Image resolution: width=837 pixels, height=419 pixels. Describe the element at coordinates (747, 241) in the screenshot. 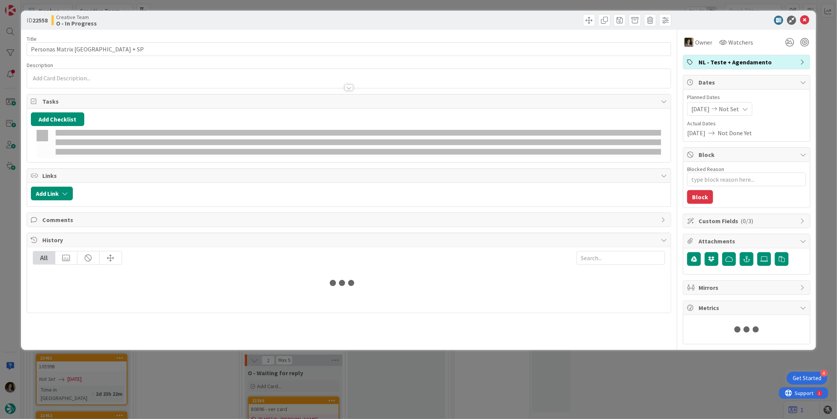

I see `span: Attachments` at that location.